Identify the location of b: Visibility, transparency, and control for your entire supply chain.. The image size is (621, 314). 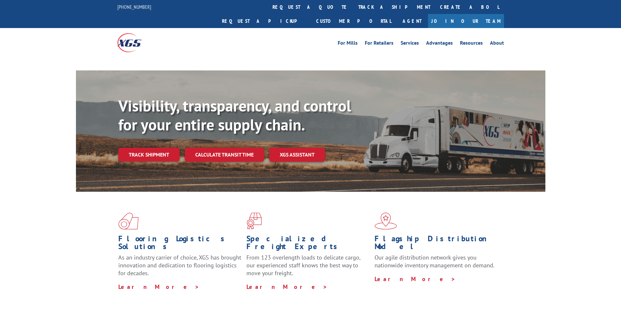
(235, 115).